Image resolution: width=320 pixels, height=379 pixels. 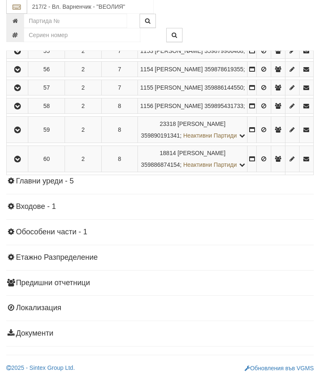 What do you see at coordinates (160, 207) in the screenshot?
I see `h4: Входове - 1` at bounding box center [160, 207].